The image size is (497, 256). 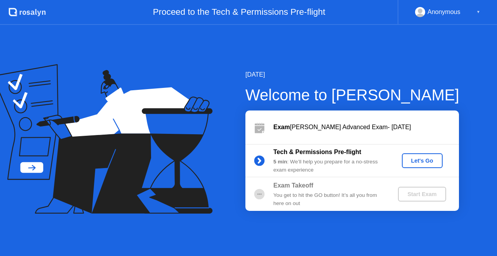 What do you see at coordinates (317, 152) in the screenshot?
I see `b: Tech & Permissions Pre-flight` at bounding box center [317, 152].